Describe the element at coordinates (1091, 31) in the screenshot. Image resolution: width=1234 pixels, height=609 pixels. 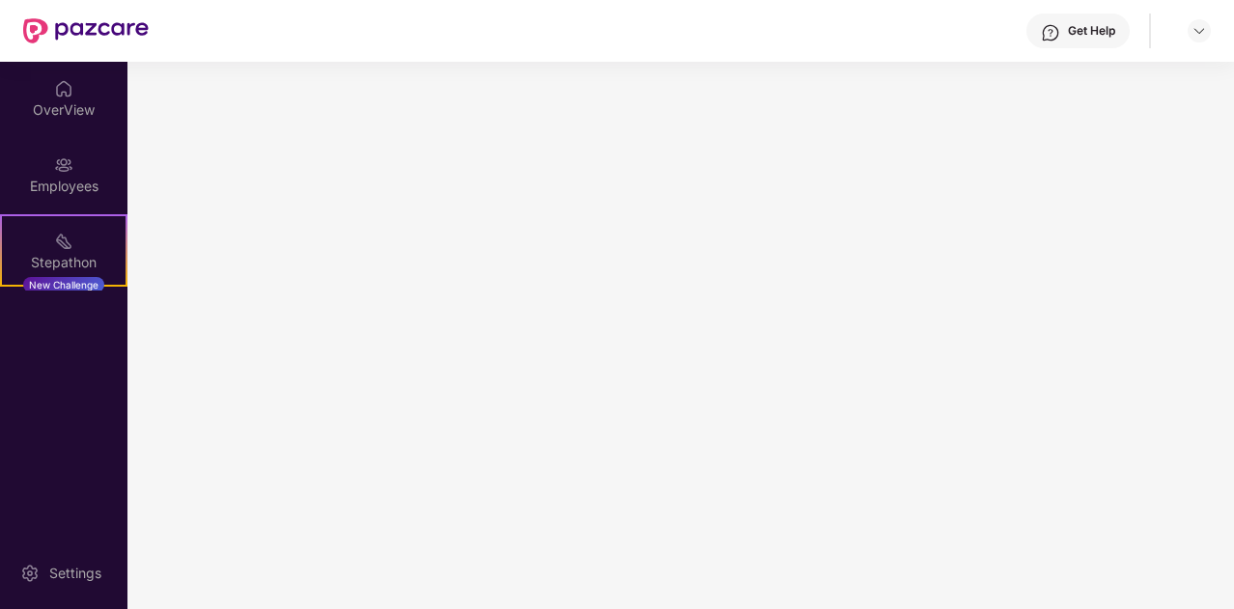
I see `div: Get Help` at that location.